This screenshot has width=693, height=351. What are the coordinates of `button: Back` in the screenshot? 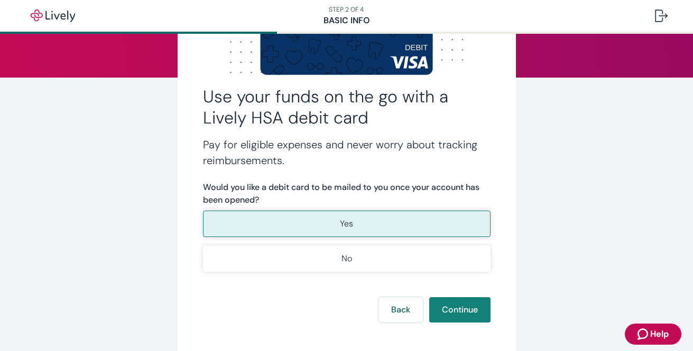 It's located at (401, 310).